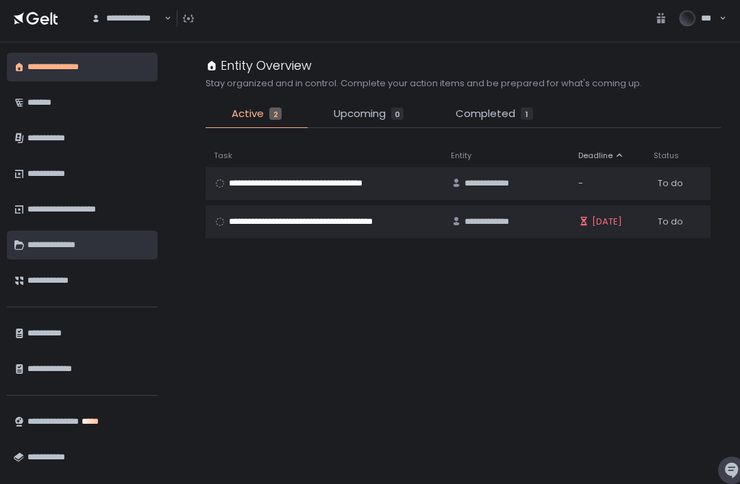 Image resolution: width=740 pixels, height=484 pixels. Describe the element at coordinates (162, 19) in the screenshot. I see `input: Search for option` at that location.